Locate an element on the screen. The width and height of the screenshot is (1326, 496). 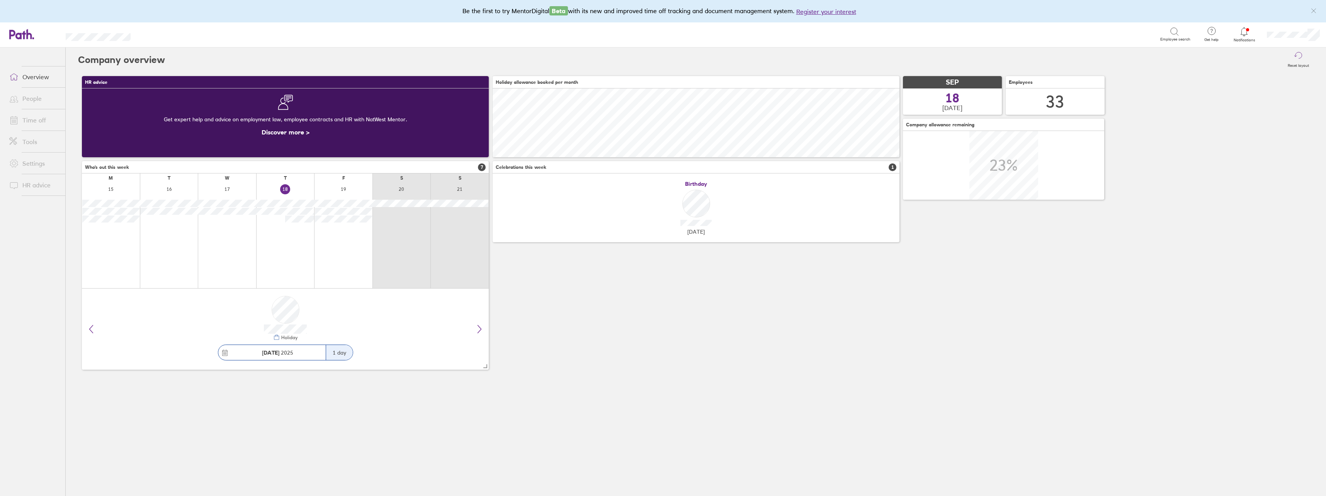
span: SEP is located at coordinates (953, 82).